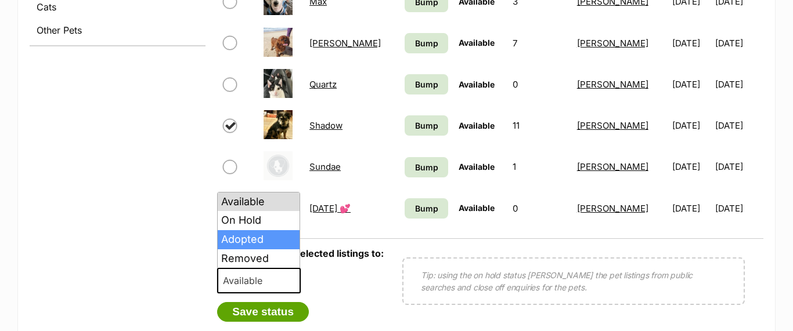 The width and height of the screenshot is (793, 331). I want to click on label: Update status of selected listings to:, so click(300, 254).